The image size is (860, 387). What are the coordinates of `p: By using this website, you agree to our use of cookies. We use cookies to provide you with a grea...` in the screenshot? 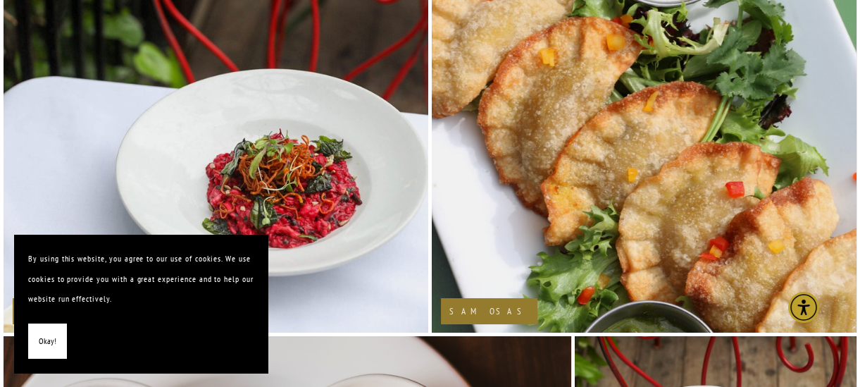 It's located at (141, 279).